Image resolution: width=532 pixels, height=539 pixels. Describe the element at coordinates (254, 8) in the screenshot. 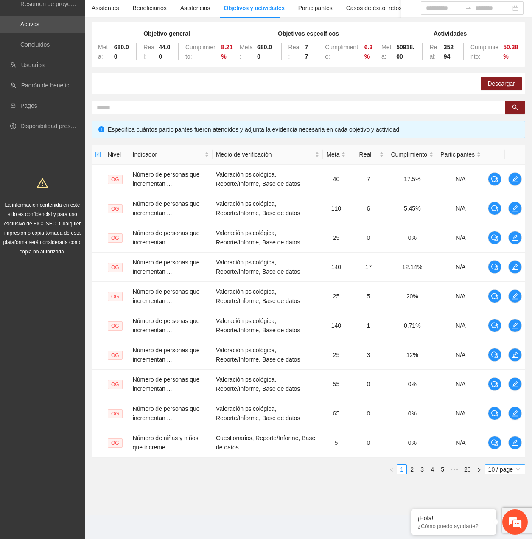

I see `div: Objetivos y actividades` at that location.